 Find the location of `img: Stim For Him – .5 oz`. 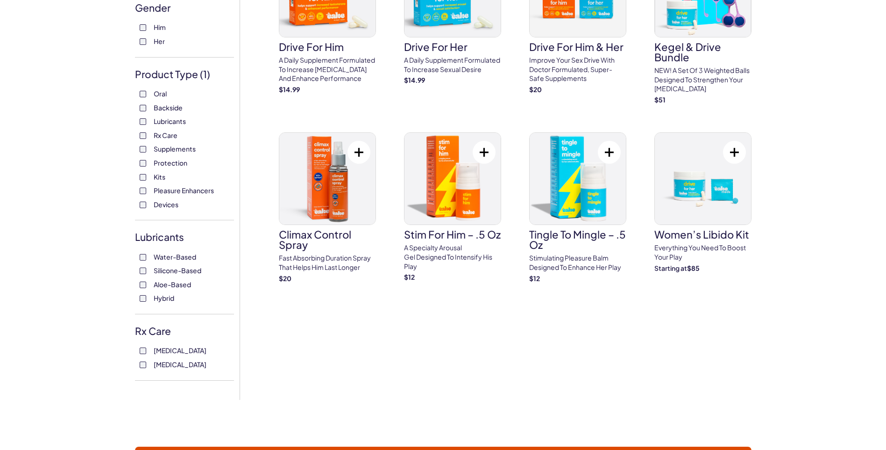

img: Stim For Him – .5 oz is located at coordinates (453, 178).